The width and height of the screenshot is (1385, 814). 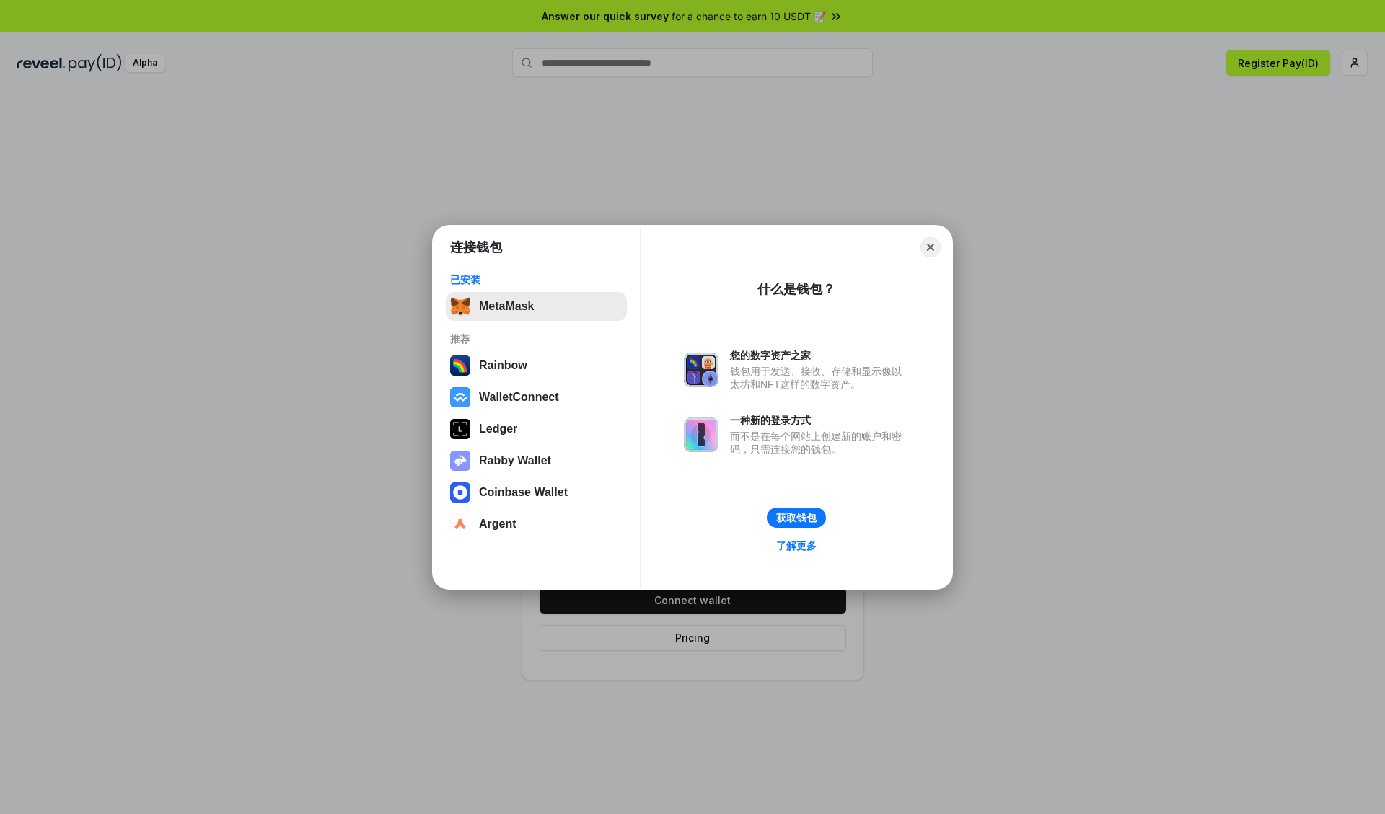 What do you see at coordinates (498, 524) in the screenshot?
I see `div: Argent` at bounding box center [498, 524].